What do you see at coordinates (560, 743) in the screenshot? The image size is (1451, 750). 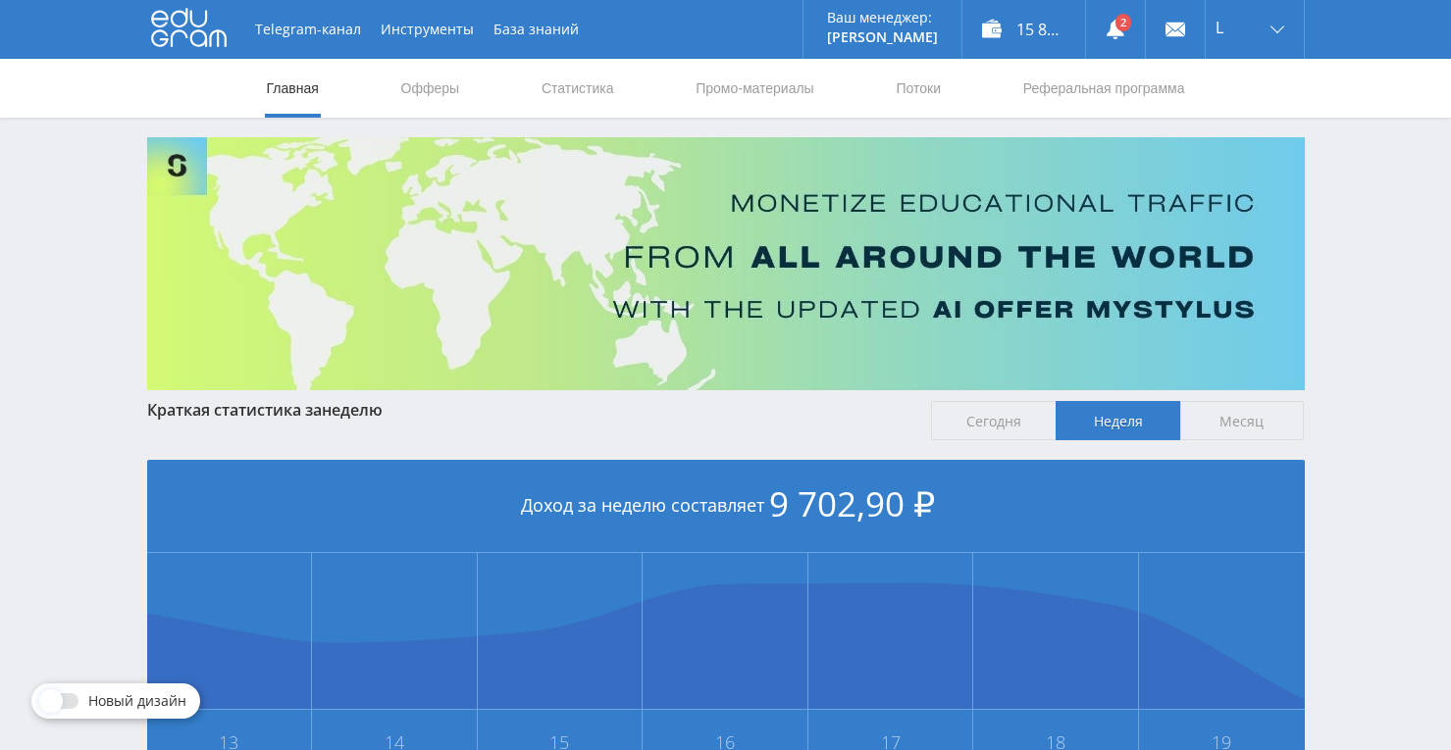 I see `span: 15` at bounding box center [560, 743].